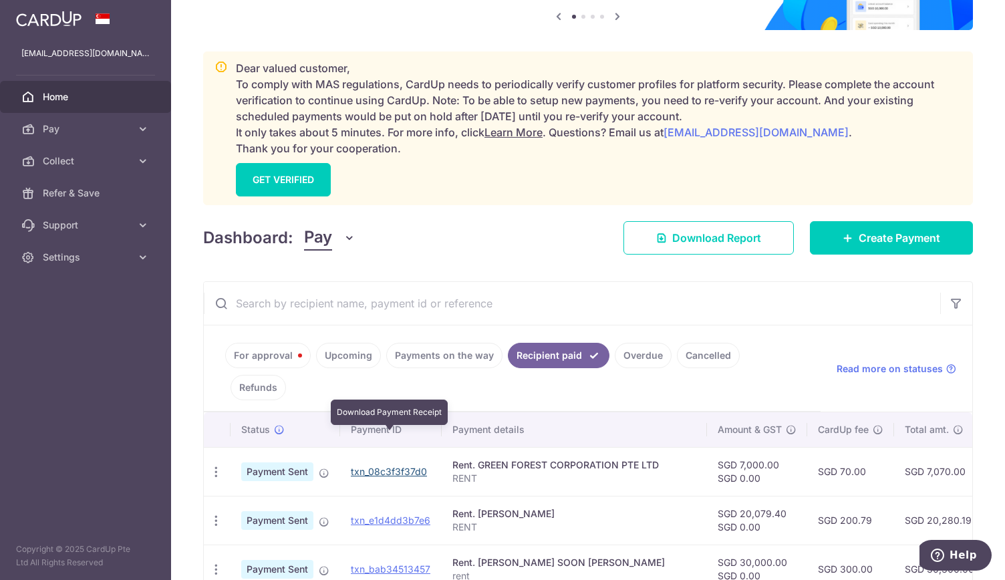 The image size is (1005, 580). Describe the element at coordinates (941, 471) in the screenshot. I see `td: SGD 7,070.00` at that location.